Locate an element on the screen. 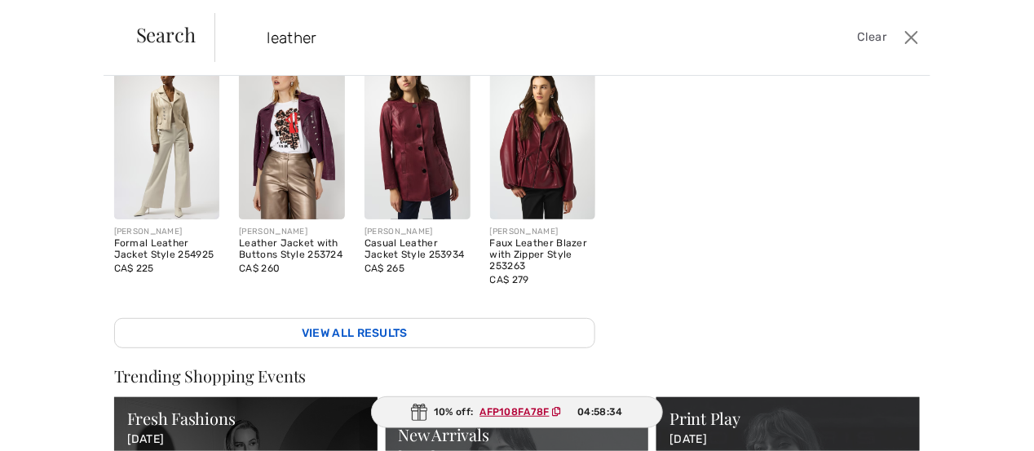 This screenshot has height=451, width=1034. img: Leather Jacket with Buttons Style 253724. Plum is located at coordinates (292, 140).